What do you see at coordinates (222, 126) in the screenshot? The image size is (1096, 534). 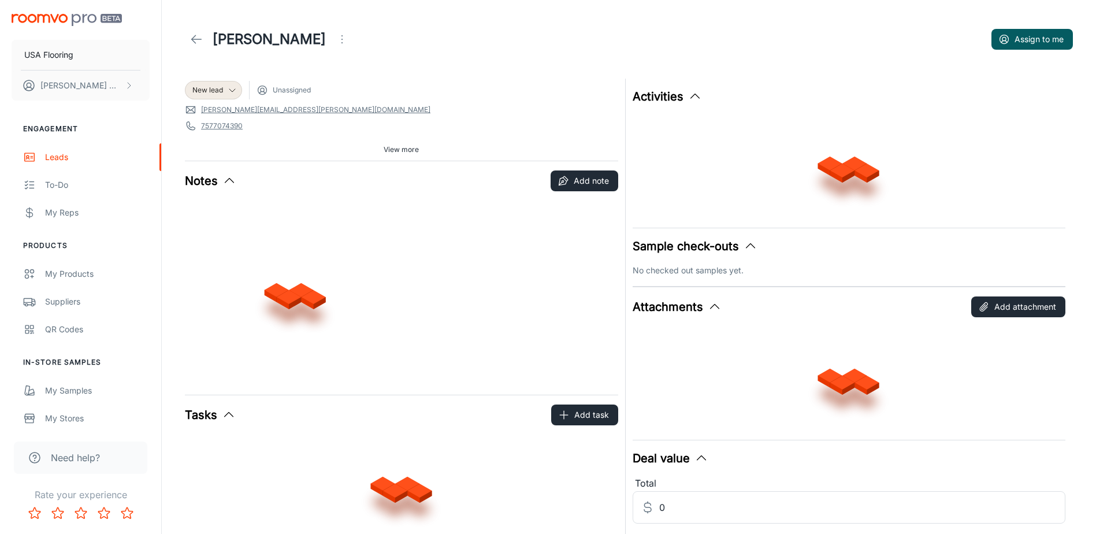 I see `a: 7577074390` at bounding box center [222, 126].